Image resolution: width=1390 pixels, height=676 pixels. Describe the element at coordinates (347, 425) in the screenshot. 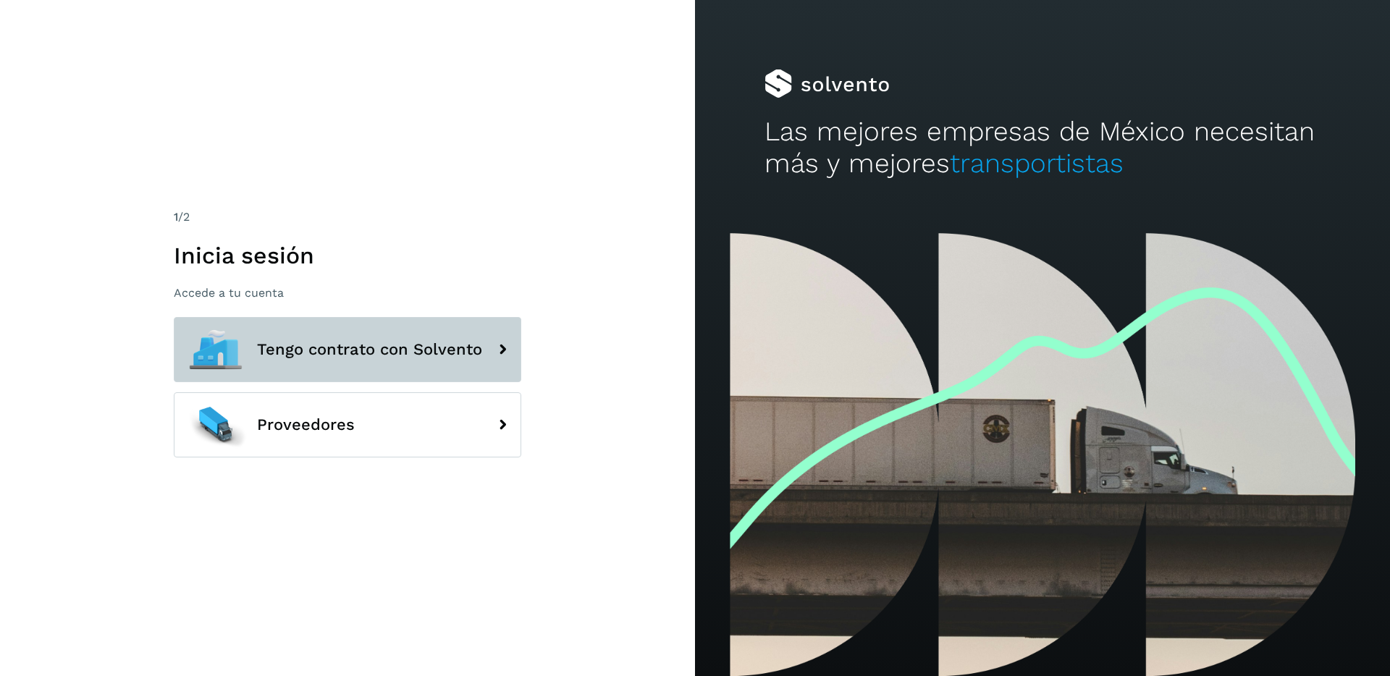

I see `button: Proveedores` at that location.